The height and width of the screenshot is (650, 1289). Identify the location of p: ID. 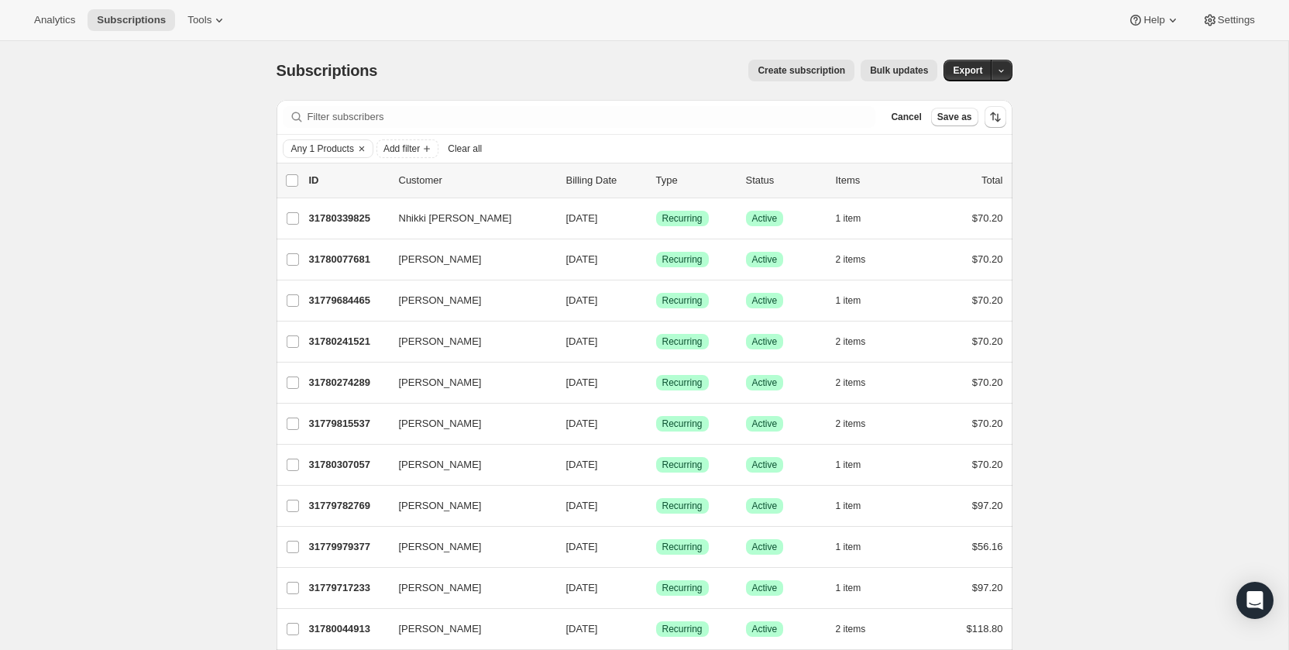
(348, 180).